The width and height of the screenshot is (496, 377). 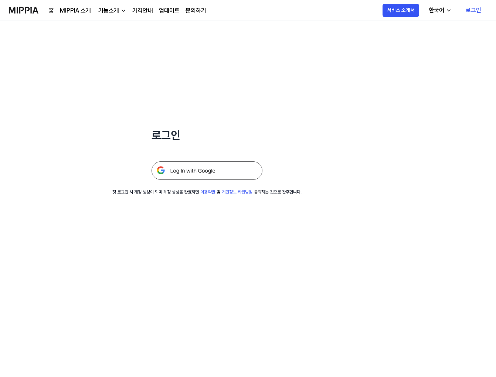 What do you see at coordinates (207, 171) in the screenshot?
I see `img: 구글 로그인 버튼` at bounding box center [207, 171].